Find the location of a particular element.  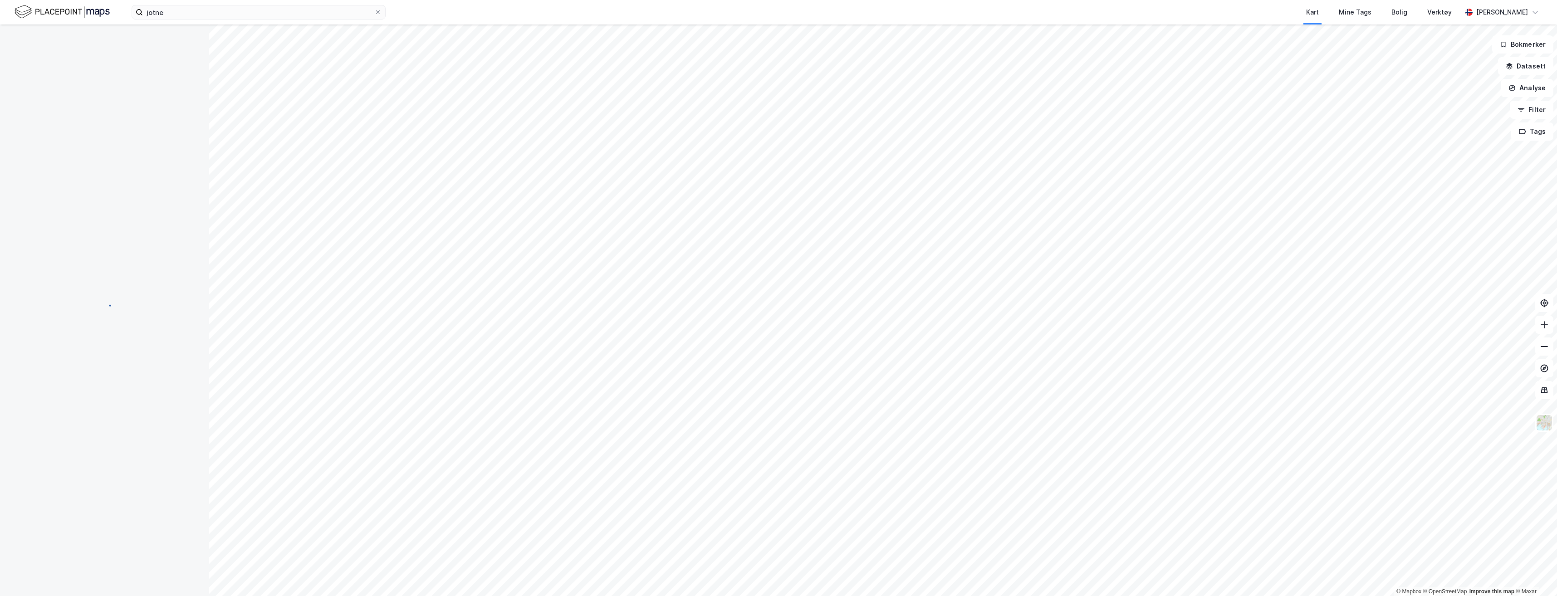

a: Mapbox is located at coordinates (1409, 592).